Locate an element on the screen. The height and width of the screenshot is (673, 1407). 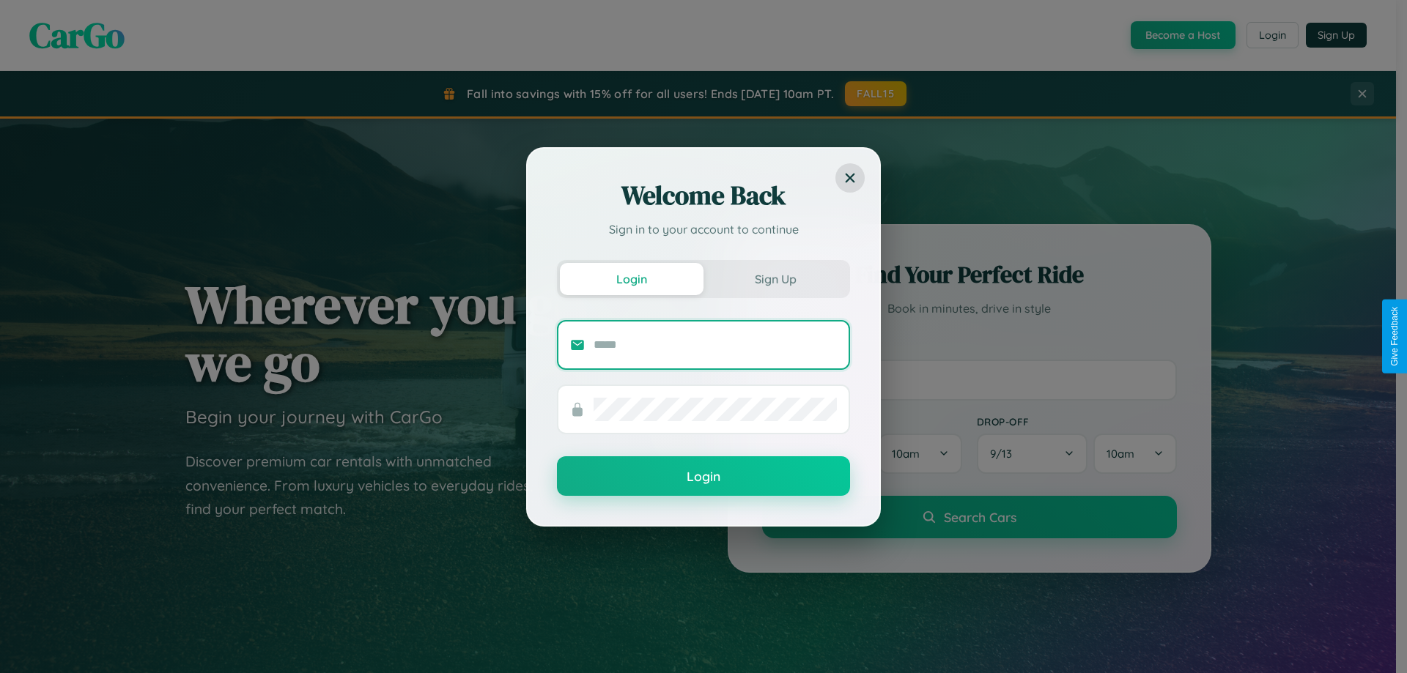
button: Sign Up is located at coordinates (775, 279).